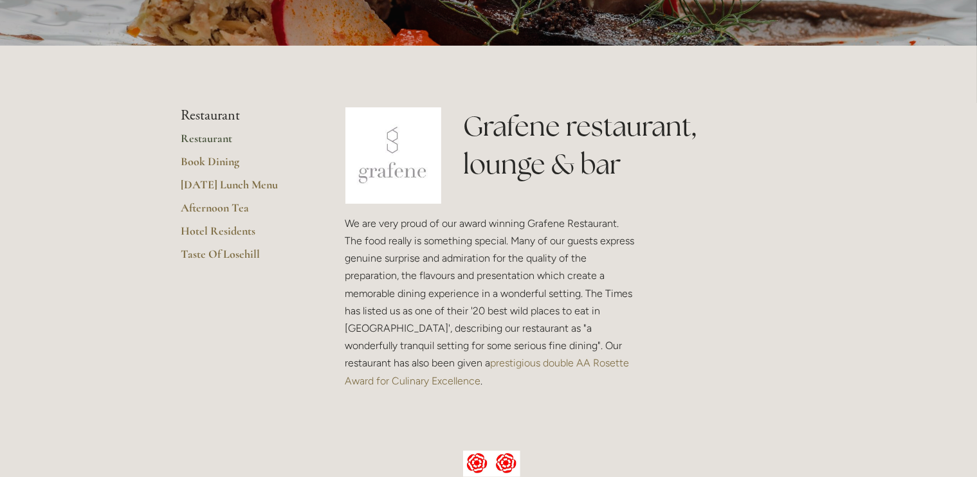  What do you see at coordinates (243, 212) in the screenshot?
I see `a: Afternoon Tea` at bounding box center [243, 212].